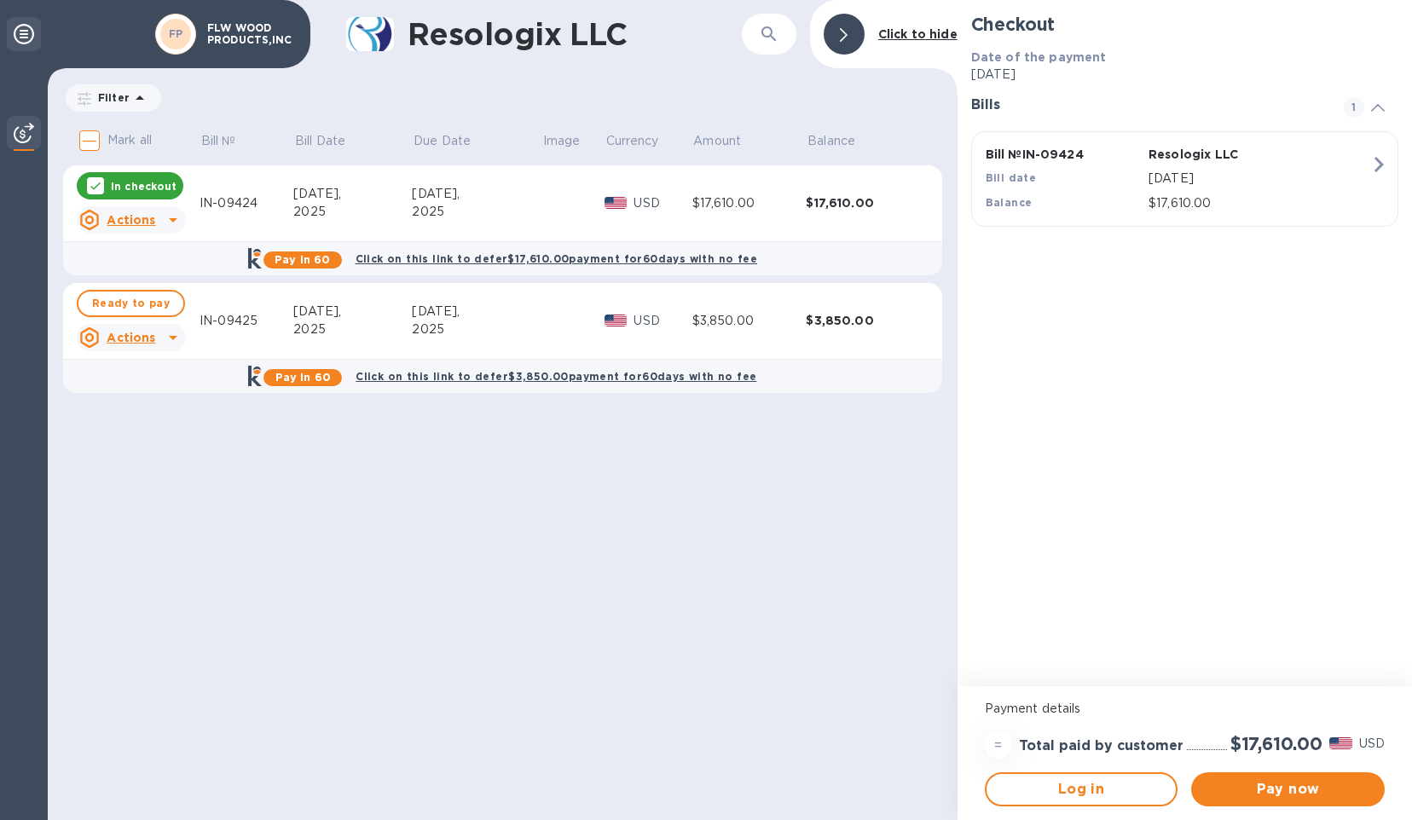  I want to click on button: Ready to pay, so click(130, 304).